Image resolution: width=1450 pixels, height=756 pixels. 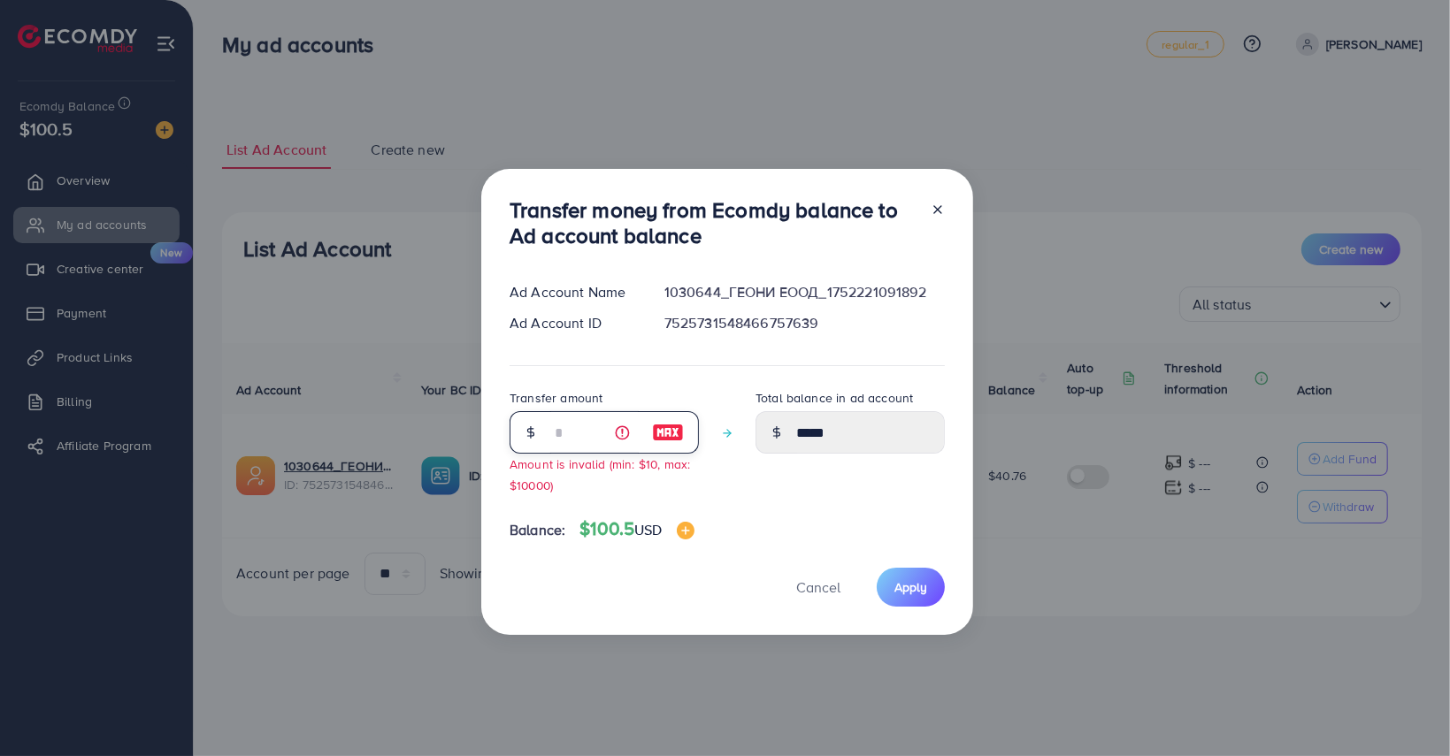 What do you see at coordinates (818, 587) in the screenshot?
I see `span: Cancel` at bounding box center [818, 587].